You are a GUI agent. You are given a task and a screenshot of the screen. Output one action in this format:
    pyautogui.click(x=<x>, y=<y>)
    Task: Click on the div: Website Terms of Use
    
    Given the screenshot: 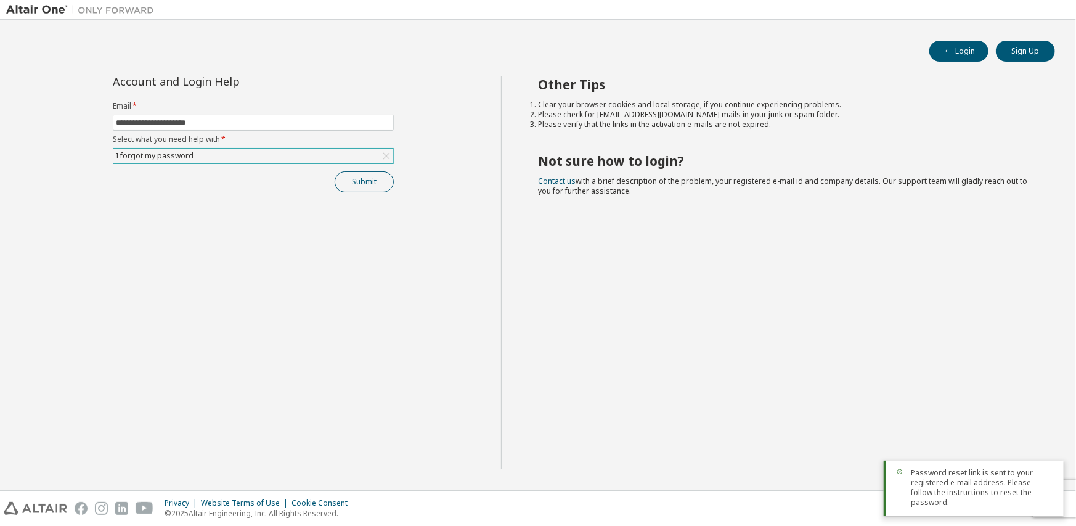 What is the action you would take?
    pyautogui.click(x=246, y=503)
    